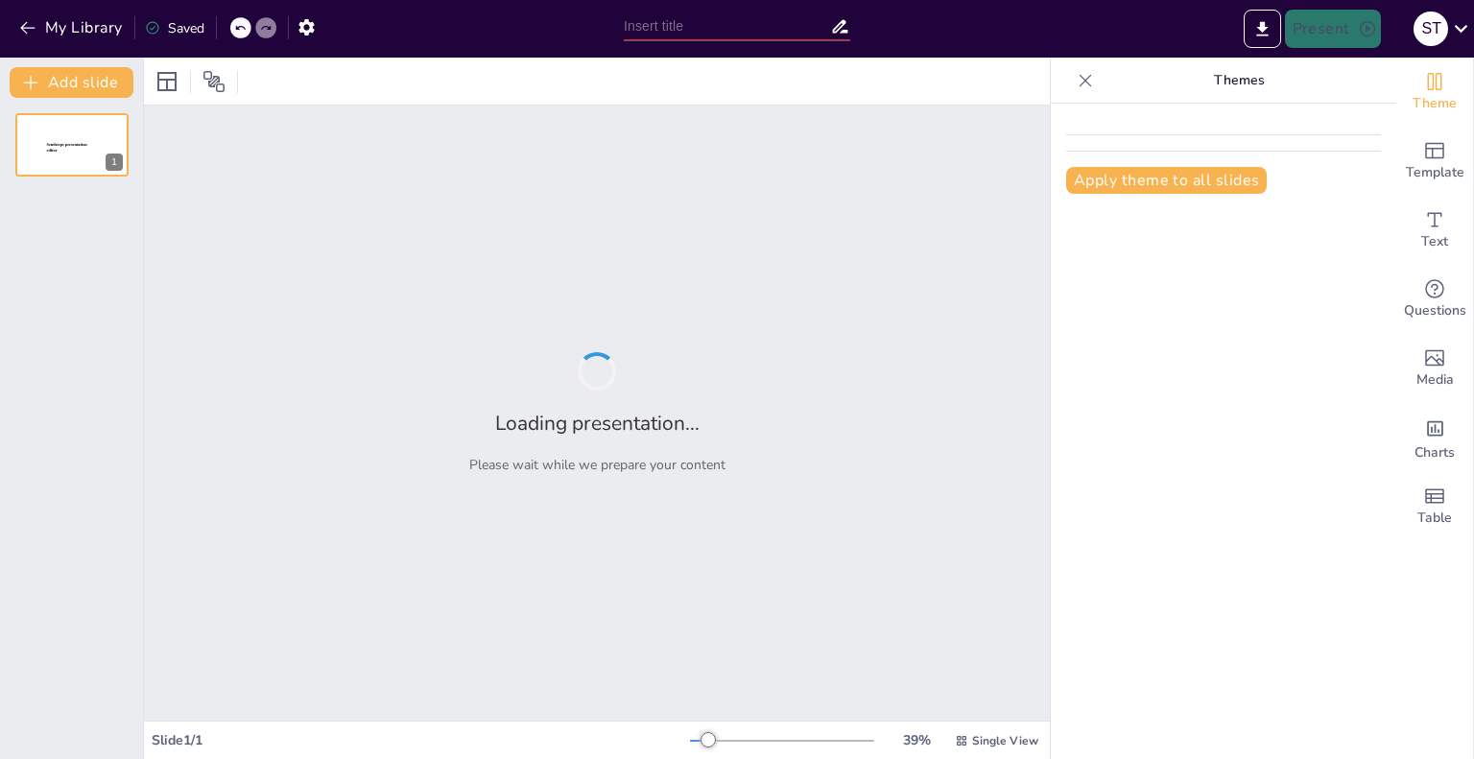  Describe the element at coordinates (67, 148) in the screenshot. I see `span: Sendsteps presentation editor` at that location.